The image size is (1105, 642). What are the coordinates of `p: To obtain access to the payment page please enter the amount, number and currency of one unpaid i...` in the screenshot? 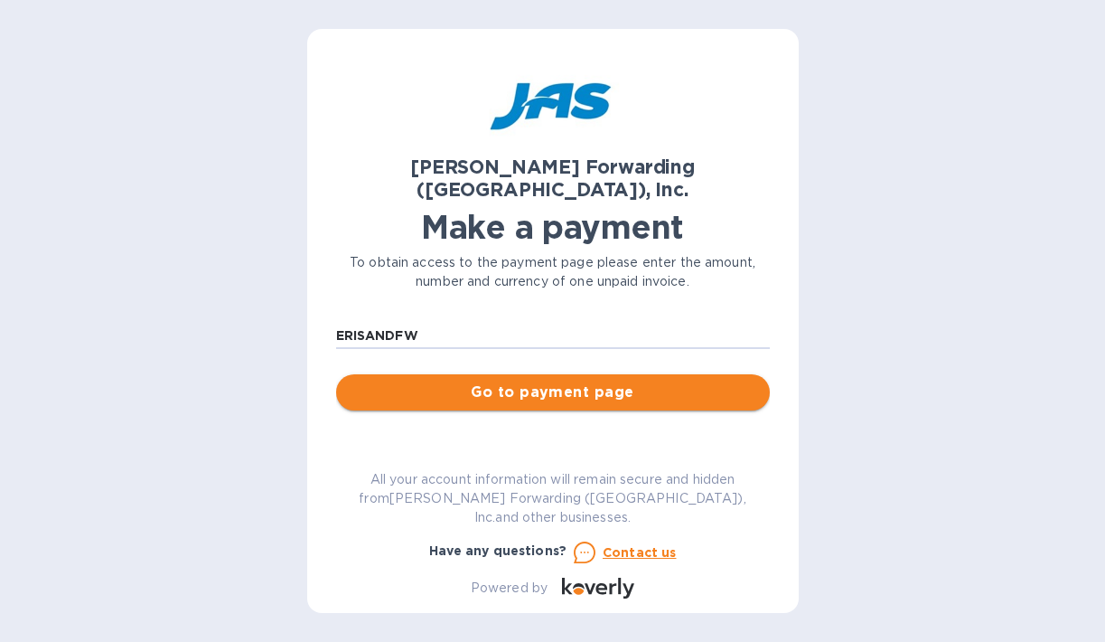 It's located at (553, 272).